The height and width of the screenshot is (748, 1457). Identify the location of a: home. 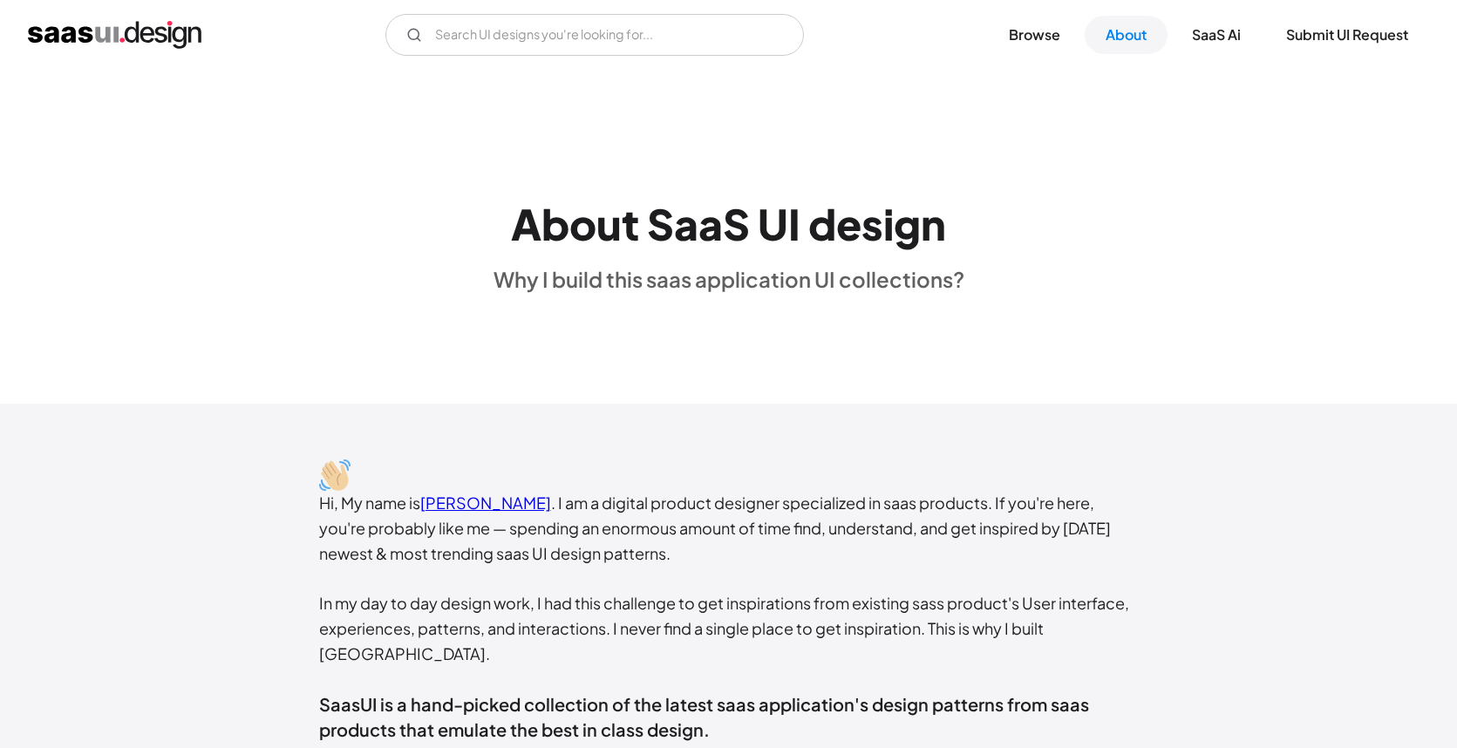
(114, 35).